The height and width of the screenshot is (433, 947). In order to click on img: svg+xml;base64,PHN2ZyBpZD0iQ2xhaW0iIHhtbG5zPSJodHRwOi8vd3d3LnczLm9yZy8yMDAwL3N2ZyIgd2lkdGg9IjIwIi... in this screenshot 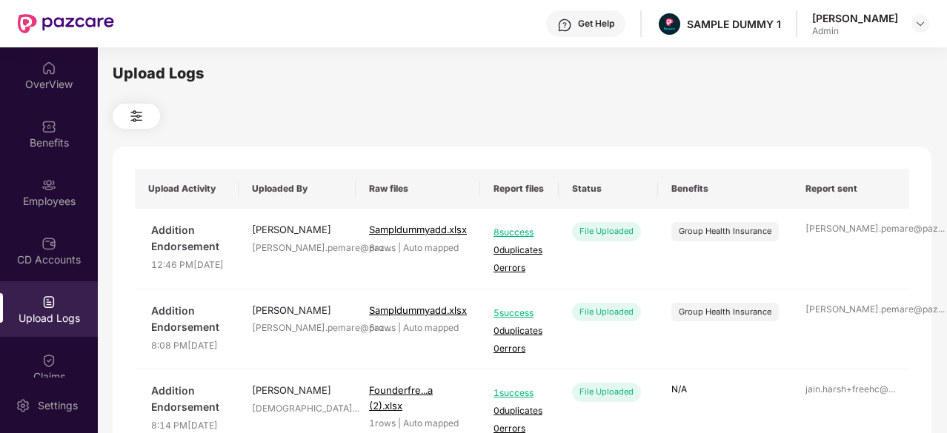, I will do `click(49, 361)`.